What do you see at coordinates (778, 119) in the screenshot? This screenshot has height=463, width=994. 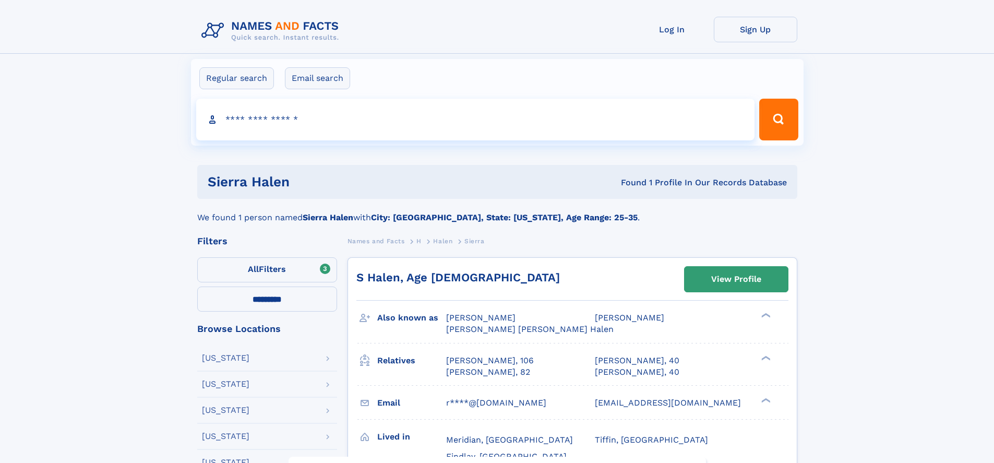 I see `button: Search Button` at bounding box center [778, 119].